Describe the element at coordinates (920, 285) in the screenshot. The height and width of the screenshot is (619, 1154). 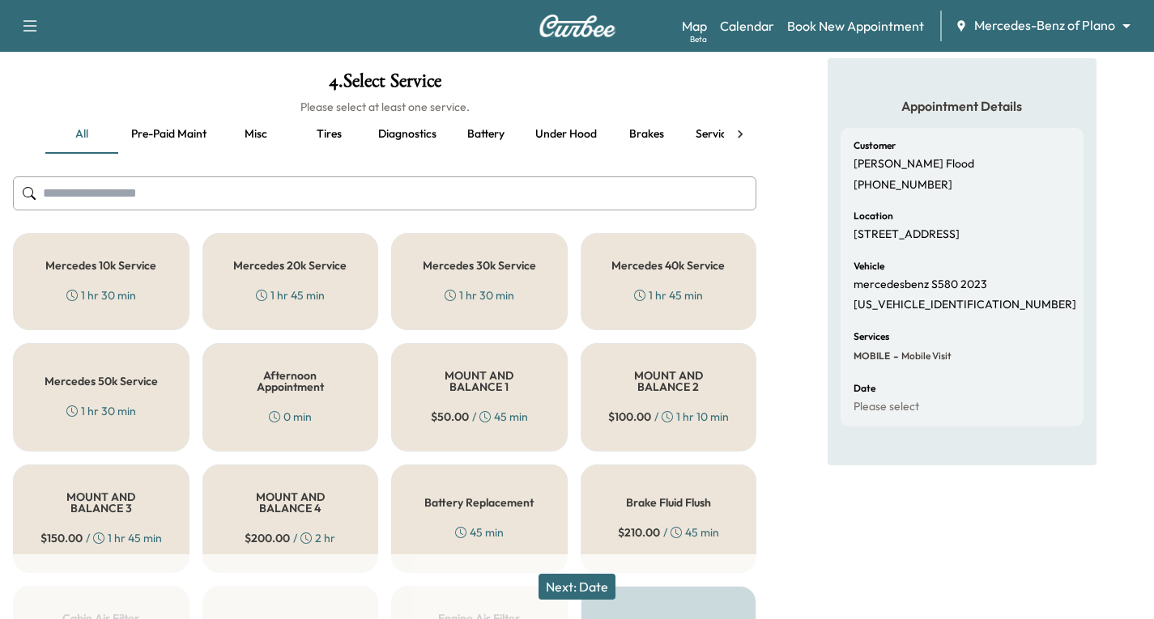
I see `p: mercedesbenz S580 2023` at that location.